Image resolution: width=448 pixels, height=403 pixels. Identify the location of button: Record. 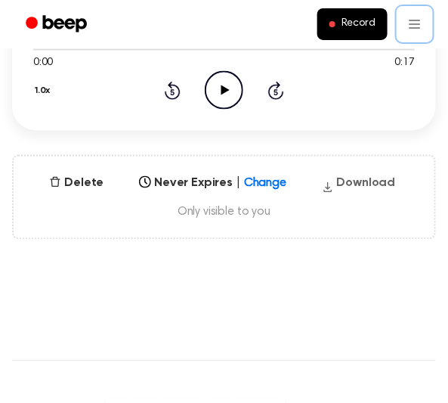
(352, 24).